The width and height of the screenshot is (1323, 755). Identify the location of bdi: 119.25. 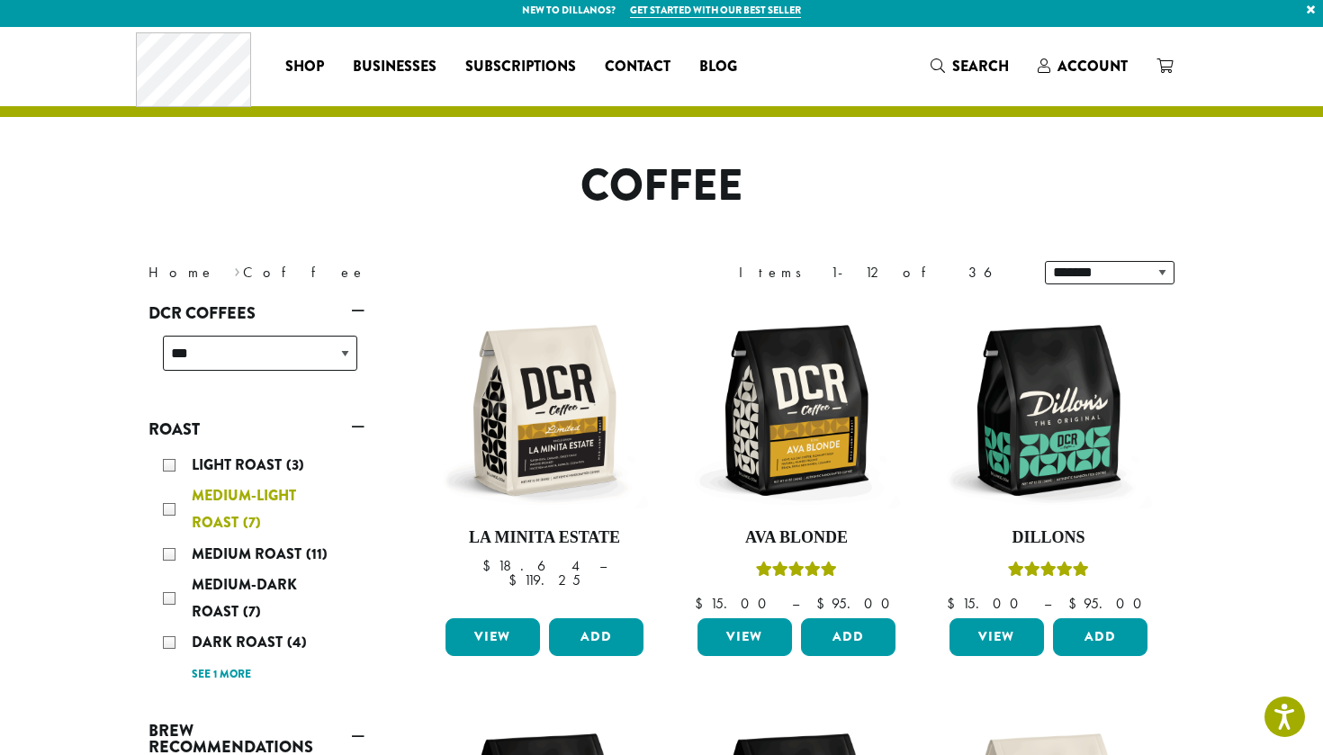
(544, 579).